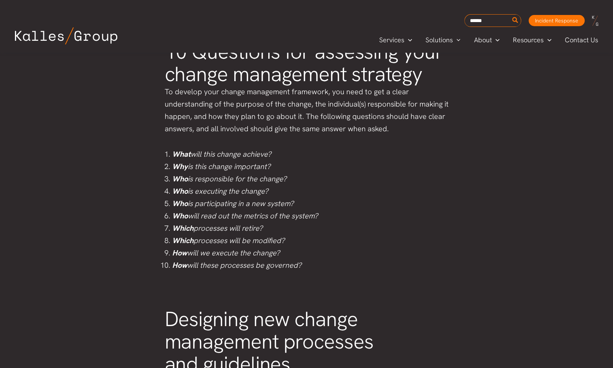 The height and width of the screenshot is (368, 613). I want to click on a: AboutMenu Toggle, so click(486, 40).